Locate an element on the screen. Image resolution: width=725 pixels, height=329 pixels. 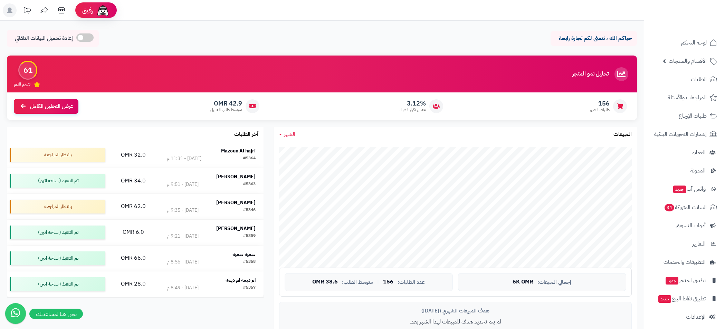
a: التقارير is located at coordinates (684, 244).